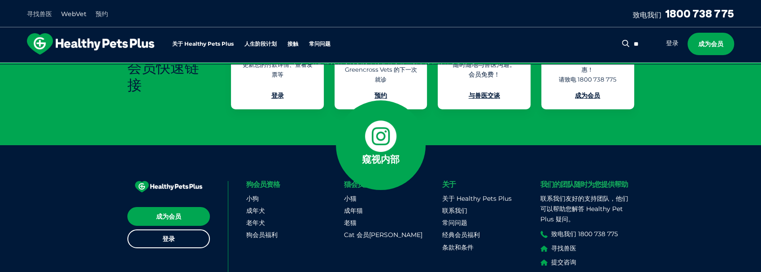  Describe the element at coordinates (361, 184) in the screenshot. I see `font: 猫会员资格` at that location.